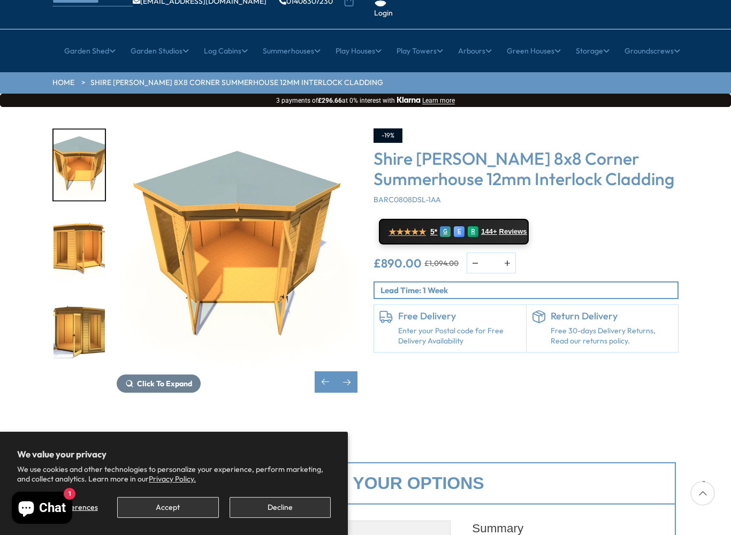 Image resolution: width=731 pixels, height=535 pixels. I want to click on a: Play Towers, so click(419, 51).